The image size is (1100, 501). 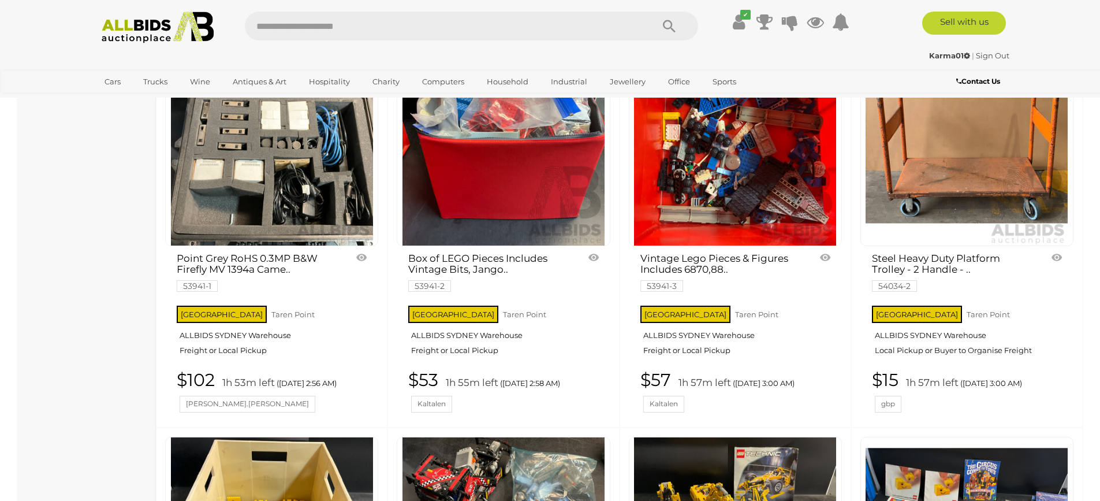 I want to click on img: Vintage Lego Pieces & Figures Includes 6870,886,6823 and More, so click(x=735, y=144).